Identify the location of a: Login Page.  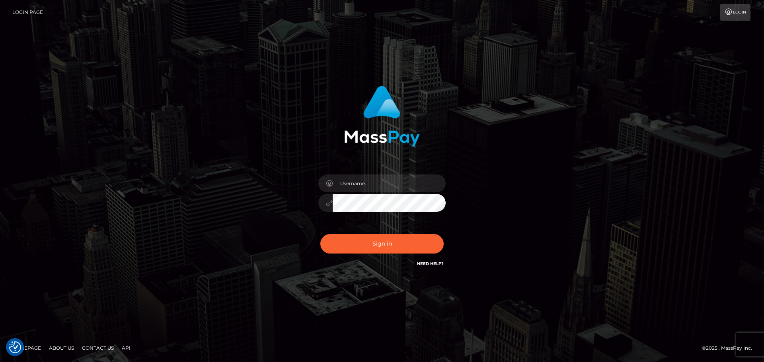
(27, 12).